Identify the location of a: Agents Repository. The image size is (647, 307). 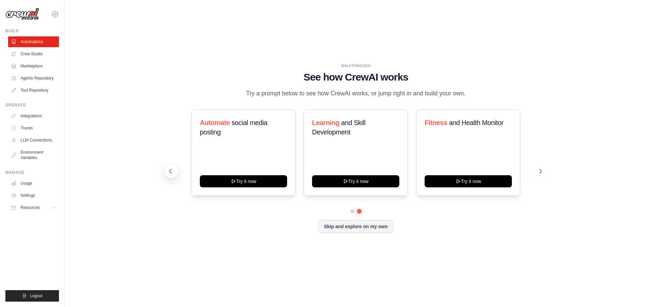
(33, 78).